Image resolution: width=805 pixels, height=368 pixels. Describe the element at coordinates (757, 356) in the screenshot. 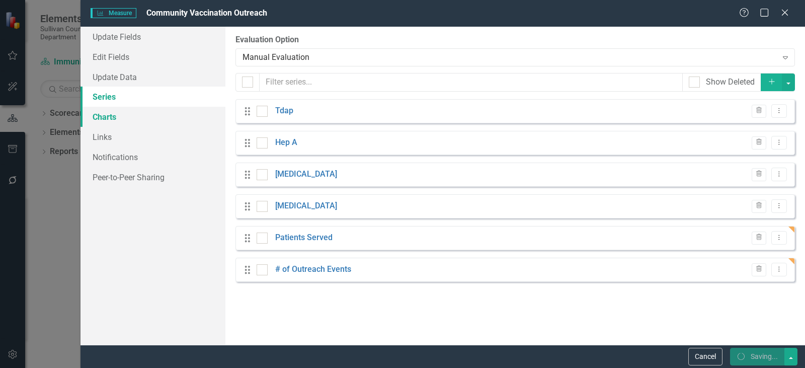

I see `button: Saving...` at that location.